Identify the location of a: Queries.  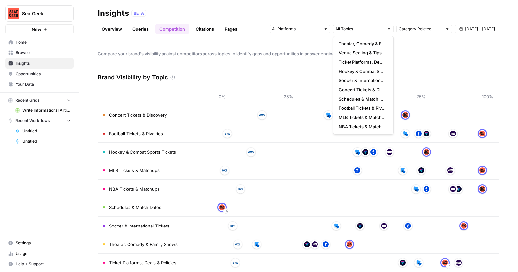
(140, 29).